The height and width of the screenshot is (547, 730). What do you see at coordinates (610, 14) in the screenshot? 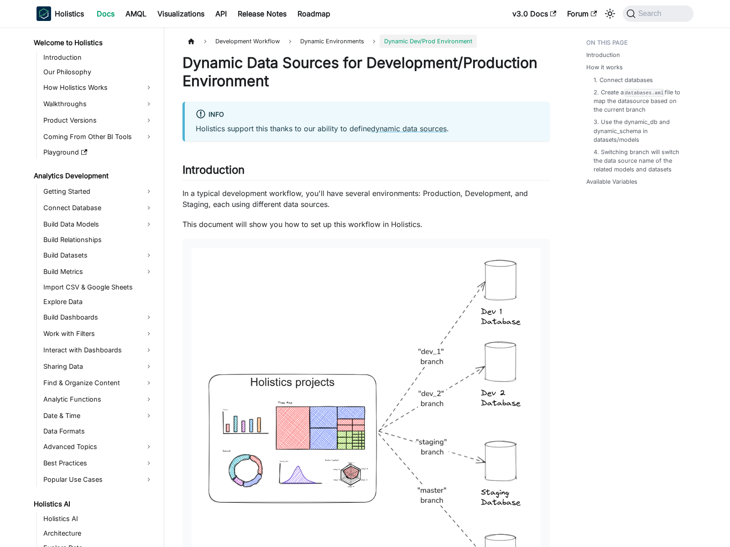
I see `button: Switch between dark and light mode (currently system mode)` at bounding box center [610, 14].